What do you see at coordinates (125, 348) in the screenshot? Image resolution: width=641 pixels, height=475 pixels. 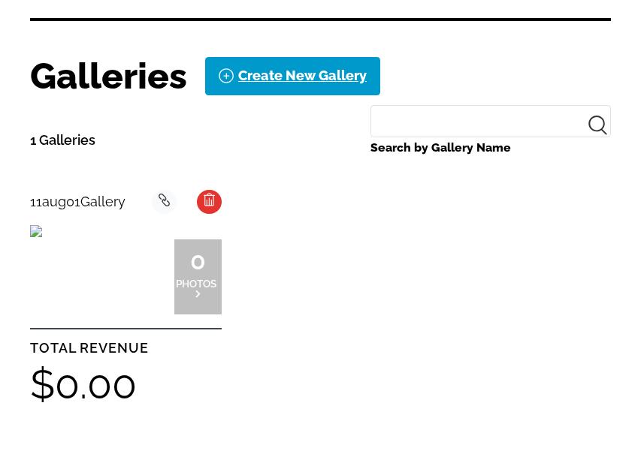 I see `p: TOTAL REVENUE` at bounding box center [125, 348].